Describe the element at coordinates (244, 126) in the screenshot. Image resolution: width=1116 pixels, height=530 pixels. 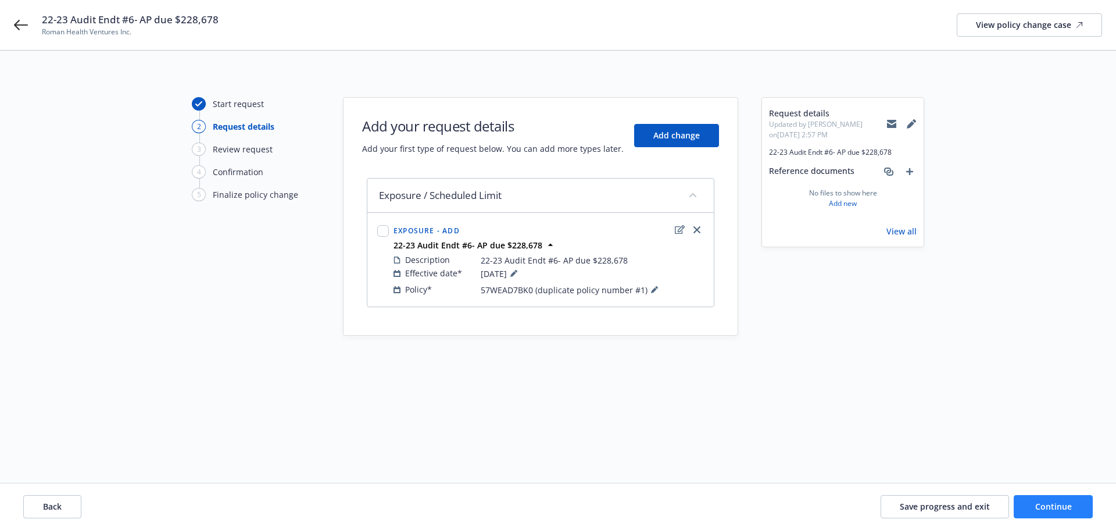
I see `div: Request details` at that location.